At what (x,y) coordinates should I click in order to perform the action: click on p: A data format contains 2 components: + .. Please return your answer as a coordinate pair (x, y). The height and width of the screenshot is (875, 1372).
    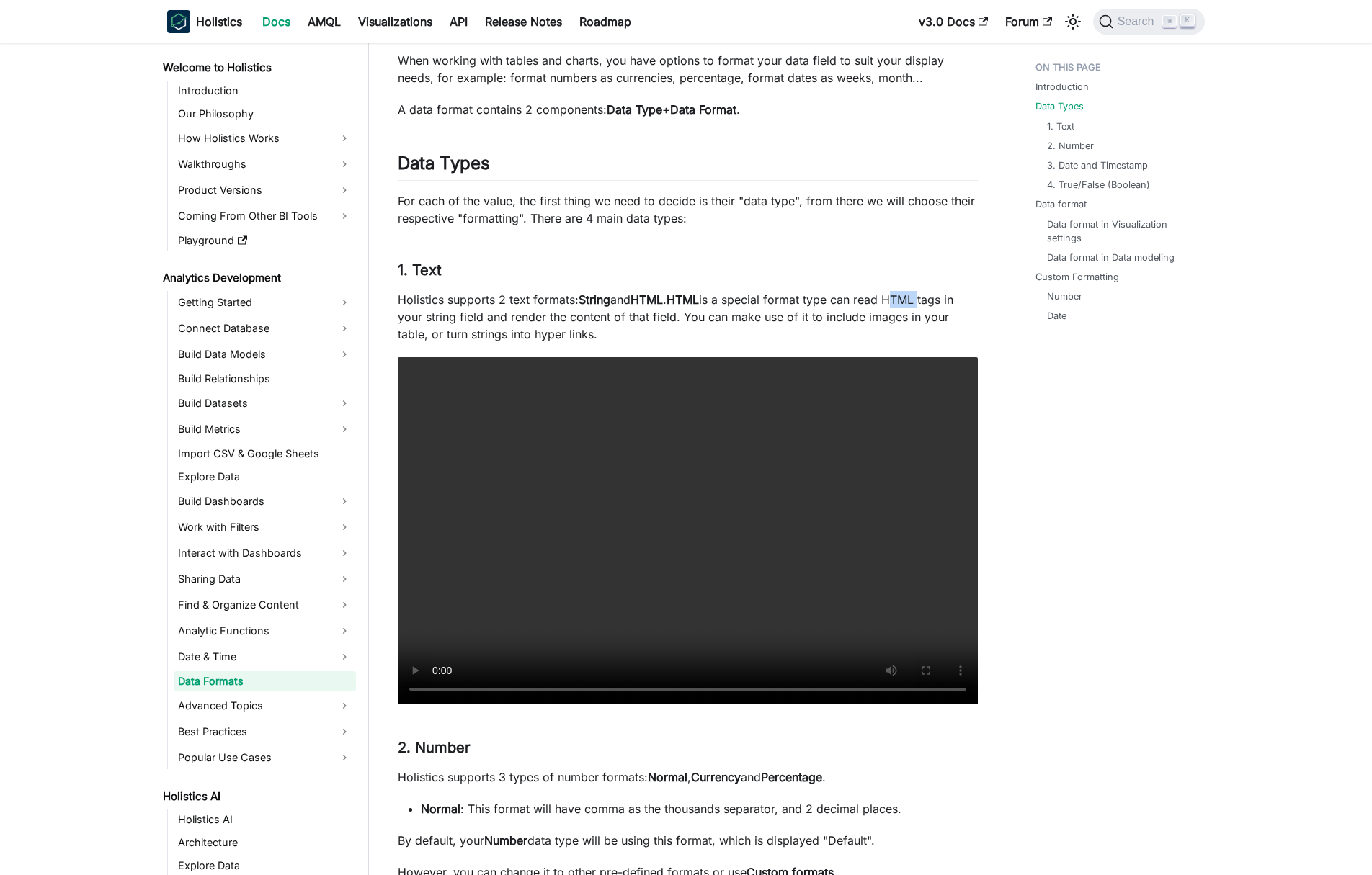
    Looking at the image, I should click on (687, 109).